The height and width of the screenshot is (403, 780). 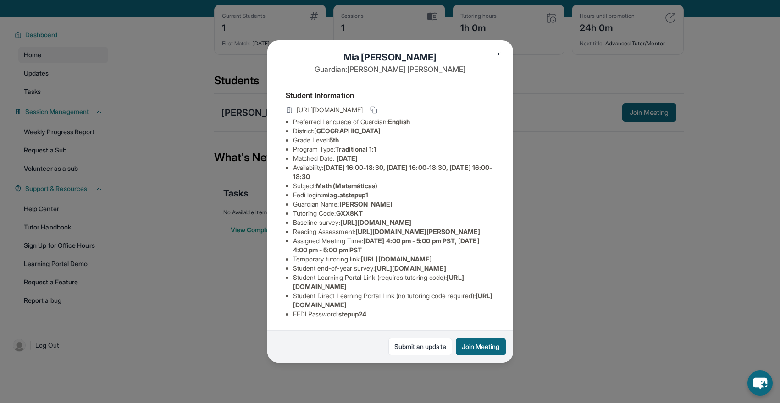 I want to click on li: EEDI Password :, so click(x=394, y=314).